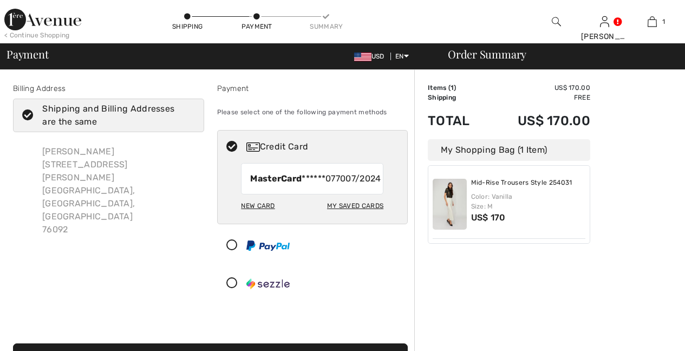  I want to click on img: US Dollar, so click(363, 57).